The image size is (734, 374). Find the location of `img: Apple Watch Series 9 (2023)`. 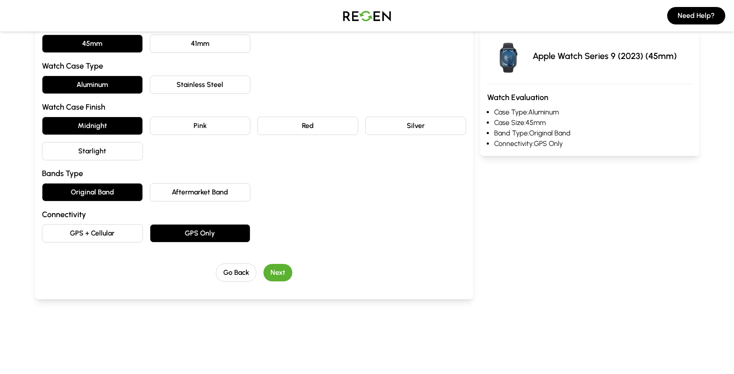

img: Apple Watch Series 9 (2023) is located at coordinates (508, 56).